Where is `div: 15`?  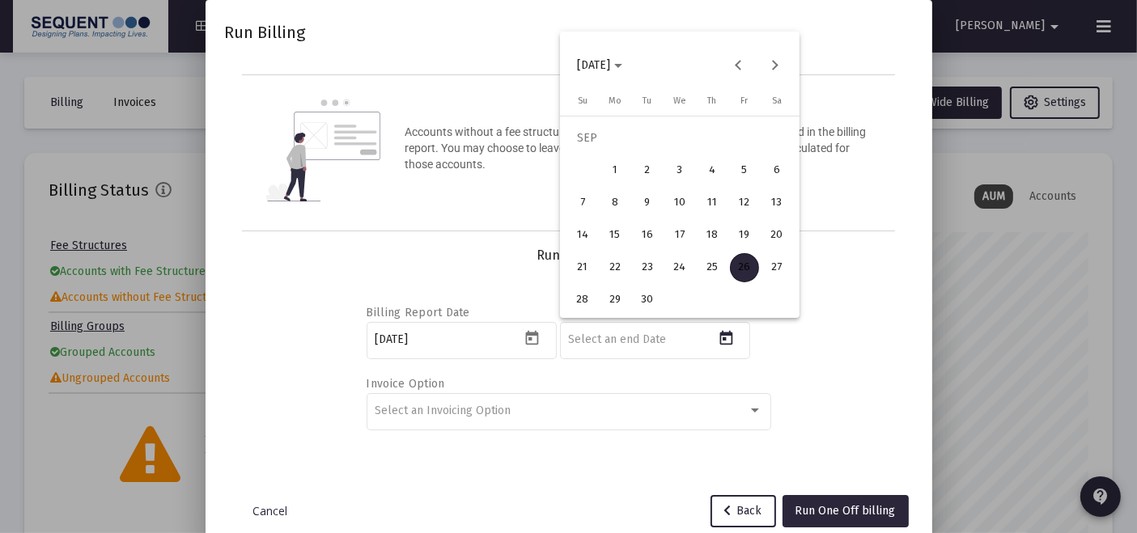
div: 15 is located at coordinates (615, 236).